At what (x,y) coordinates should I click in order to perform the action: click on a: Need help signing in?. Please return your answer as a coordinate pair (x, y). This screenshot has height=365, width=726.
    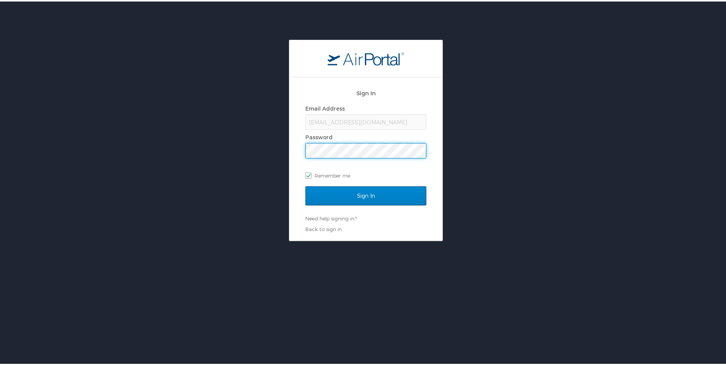
    Looking at the image, I should click on (331, 217).